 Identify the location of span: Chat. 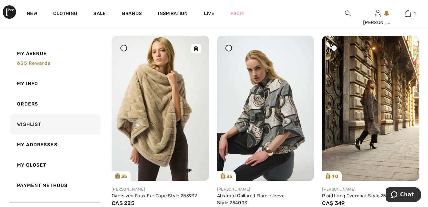
(21, 8).